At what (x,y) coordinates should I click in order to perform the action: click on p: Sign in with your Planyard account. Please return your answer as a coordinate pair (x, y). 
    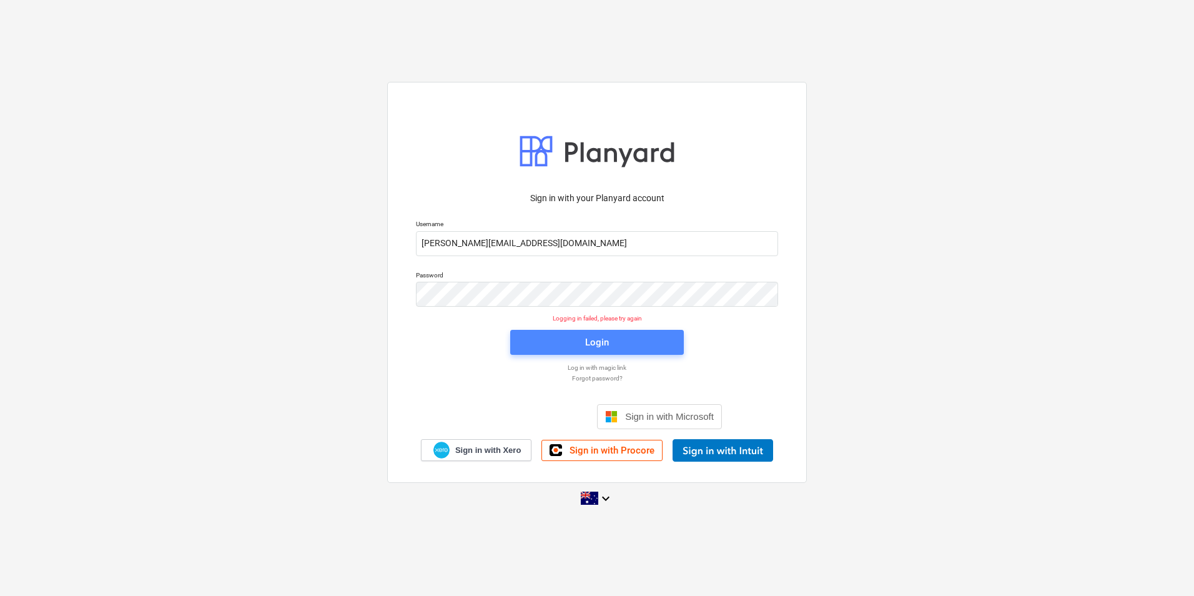
    Looking at the image, I should click on (597, 198).